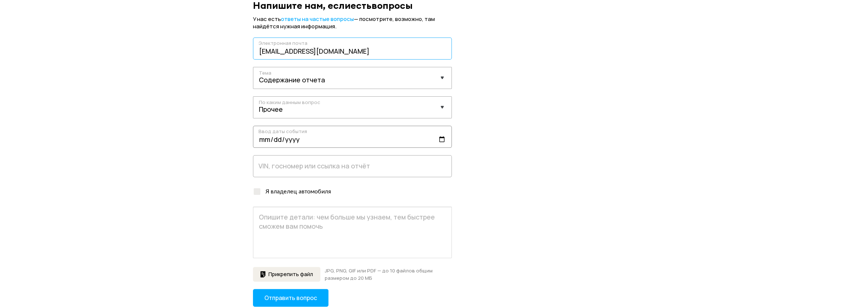  What do you see at coordinates (388, 275) in the screenshot?
I see `div: JPG, PNG, GIF или PDF — до 10 файлов общим размером до 20 МБ` at bounding box center [388, 275].